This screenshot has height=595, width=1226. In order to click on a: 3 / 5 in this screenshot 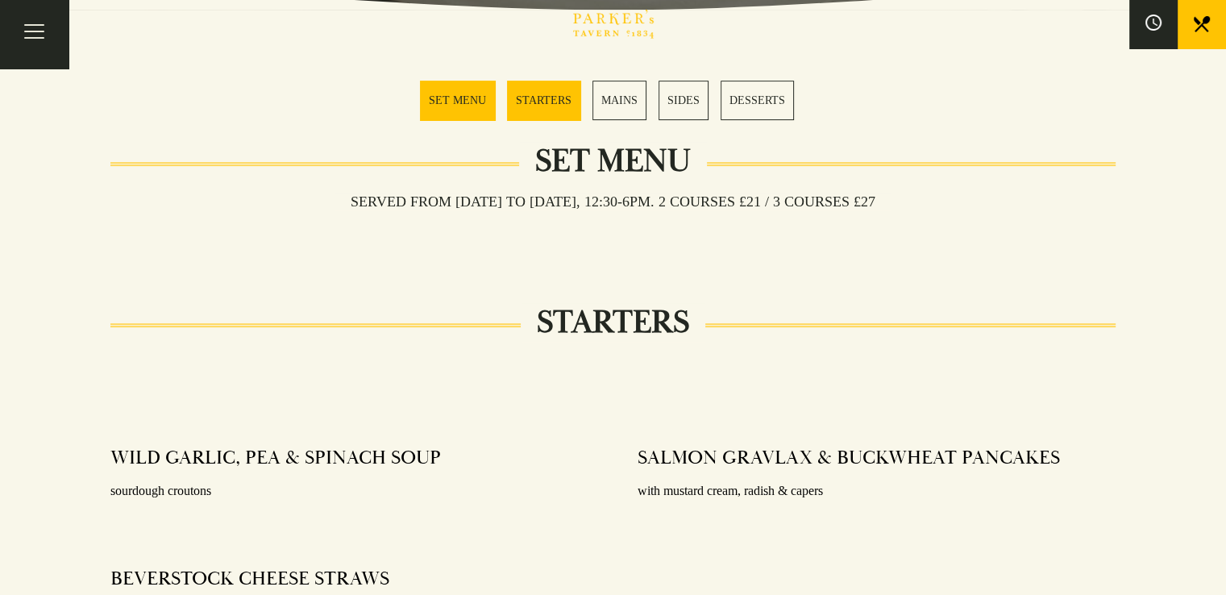, I will do `click(619, 100)`.